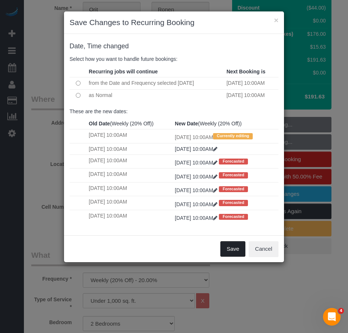  I want to click on span: Currently editing, so click(233, 136).